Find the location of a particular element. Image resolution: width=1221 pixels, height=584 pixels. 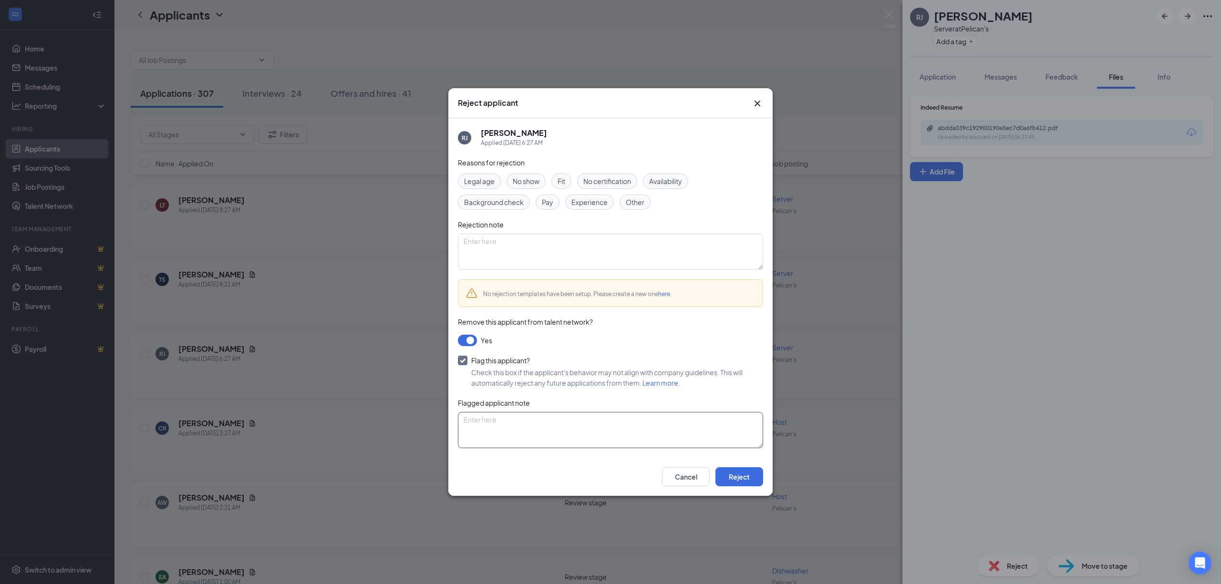

span: Other is located at coordinates (635, 202).